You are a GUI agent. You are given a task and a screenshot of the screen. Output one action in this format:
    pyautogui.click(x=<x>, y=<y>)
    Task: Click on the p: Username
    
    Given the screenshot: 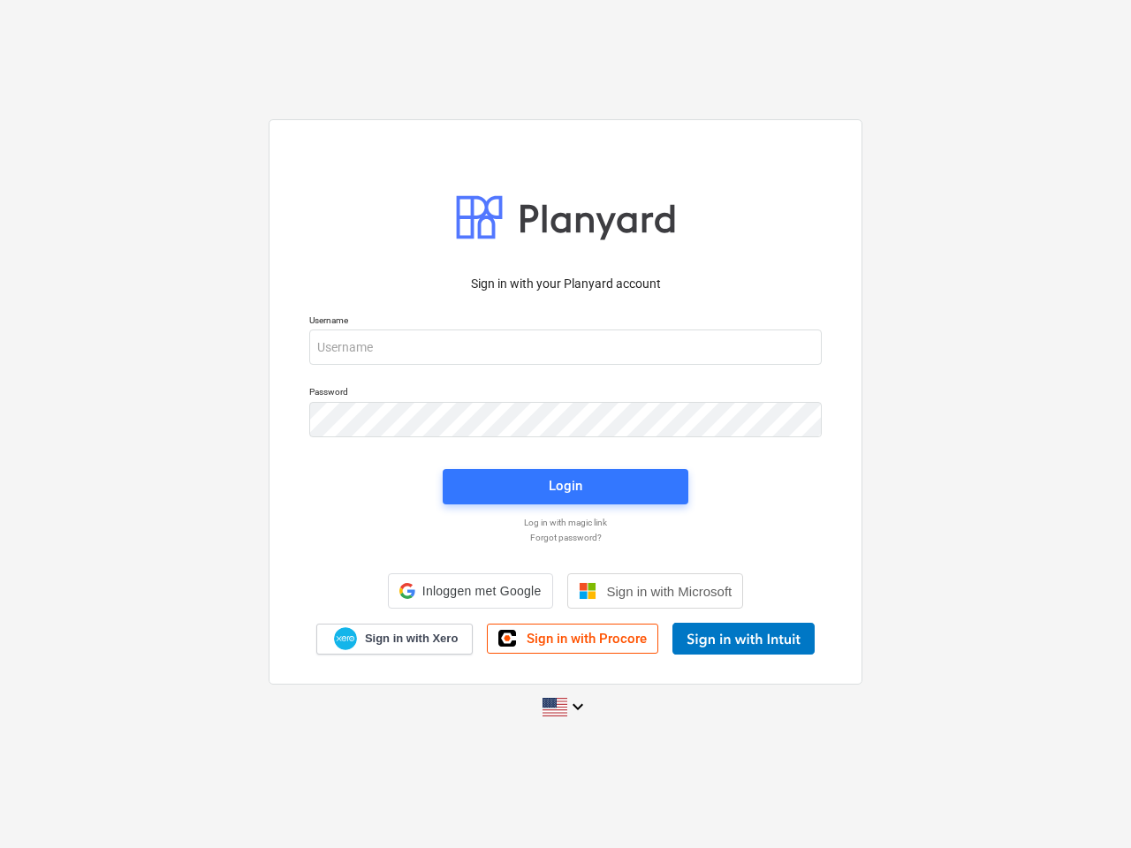 What is the action you would take?
    pyautogui.click(x=565, y=322)
    